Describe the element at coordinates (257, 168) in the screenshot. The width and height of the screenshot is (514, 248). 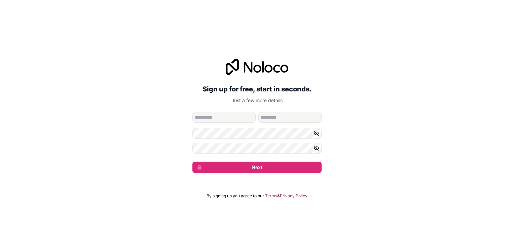
I see `button: Next` at that location.